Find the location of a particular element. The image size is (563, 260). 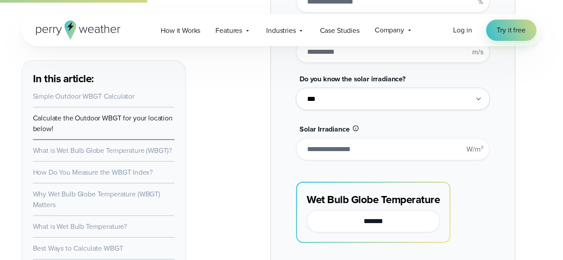

a: Best Ways to Calculate WBGT is located at coordinates (78, 248).